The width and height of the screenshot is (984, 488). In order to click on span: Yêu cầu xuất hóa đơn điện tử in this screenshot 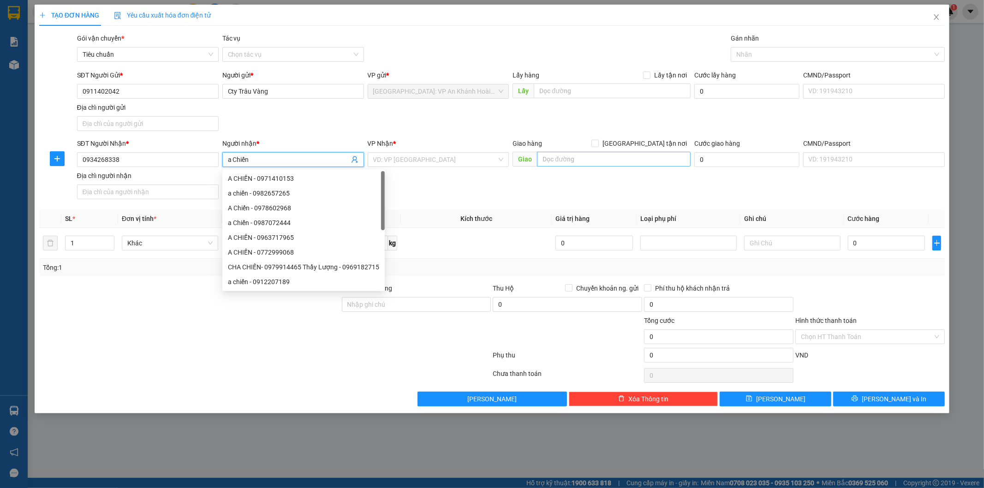, I will do `click(162, 15)`.